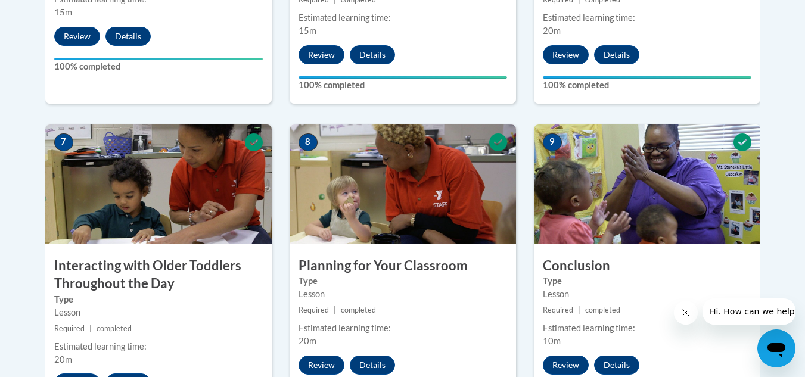  What do you see at coordinates (647, 266) in the screenshot?
I see `h3: Conclusion` at bounding box center [647, 266].